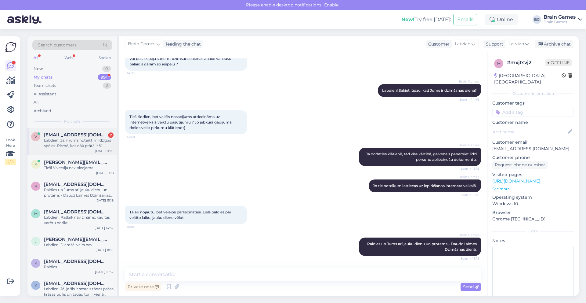 This screenshot has height=303, width=586. What do you see at coordinates (68, 58) in the screenshot?
I see `div: Web` at bounding box center [68, 58].